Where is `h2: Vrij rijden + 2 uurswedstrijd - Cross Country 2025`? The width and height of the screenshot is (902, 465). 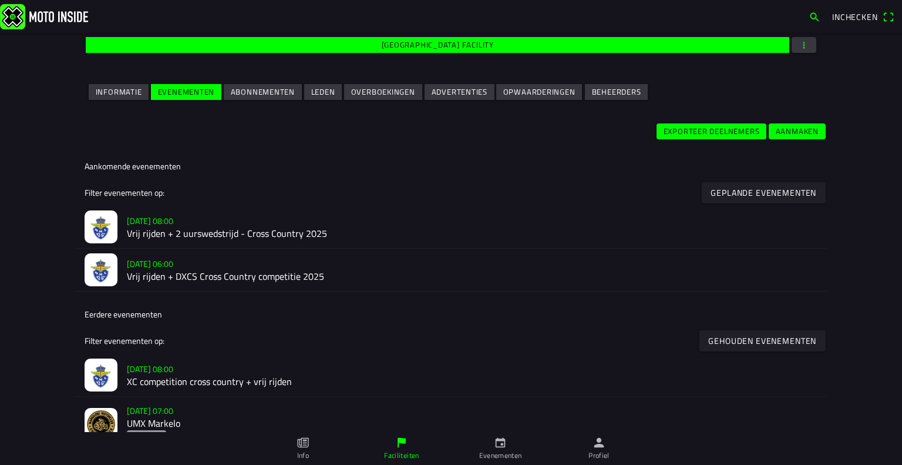 h2: Vrij rijden + 2 uurswedstrijd - Cross Country 2025 is located at coordinates (472, 233).